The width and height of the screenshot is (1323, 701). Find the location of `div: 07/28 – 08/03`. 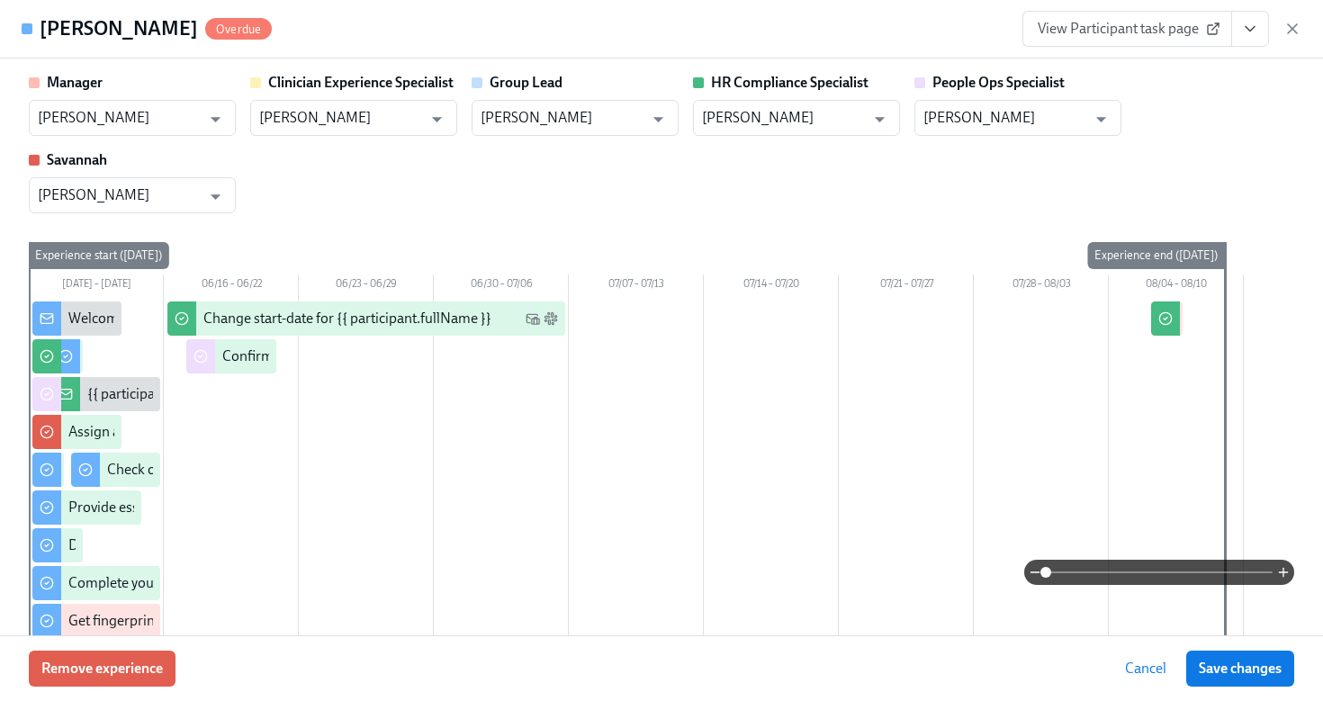

div: 07/28 – 08/03 is located at coordinates (1041, 286).